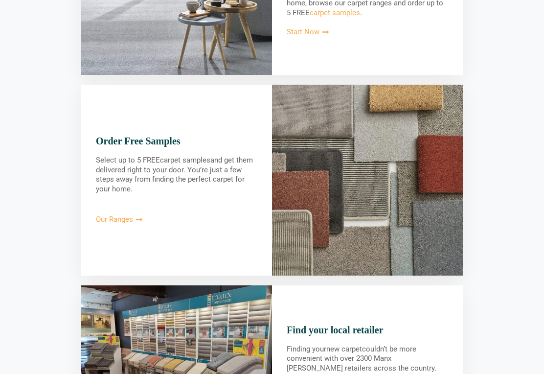 This screenshot has height=374, width=544. I want to click on span: Select up to 5 FREE, so click(128, 161).